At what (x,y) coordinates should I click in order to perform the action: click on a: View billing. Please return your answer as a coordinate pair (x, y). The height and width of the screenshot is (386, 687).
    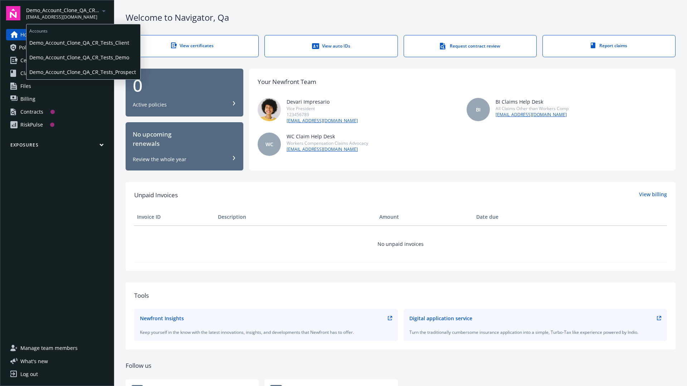
    Looking at the image, I should click on (653, 195).